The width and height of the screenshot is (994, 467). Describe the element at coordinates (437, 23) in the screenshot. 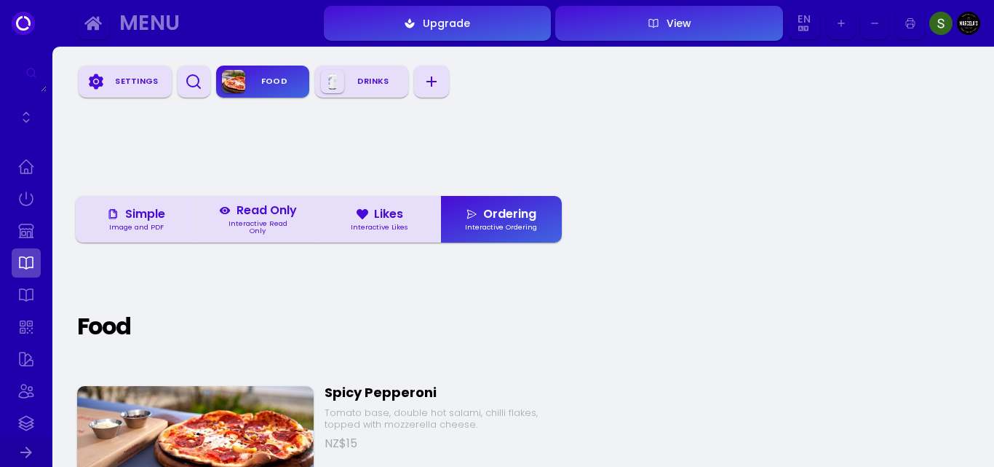

I see `button: Upgrade` at that location.